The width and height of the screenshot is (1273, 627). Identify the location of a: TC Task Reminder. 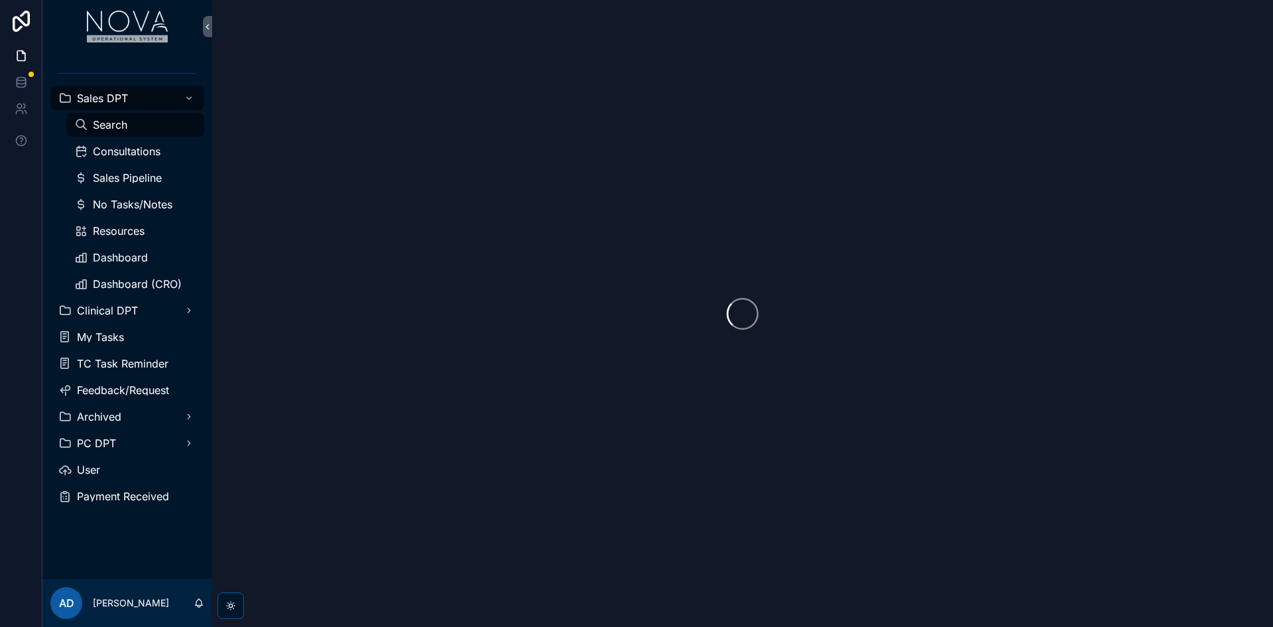
(127, 363).